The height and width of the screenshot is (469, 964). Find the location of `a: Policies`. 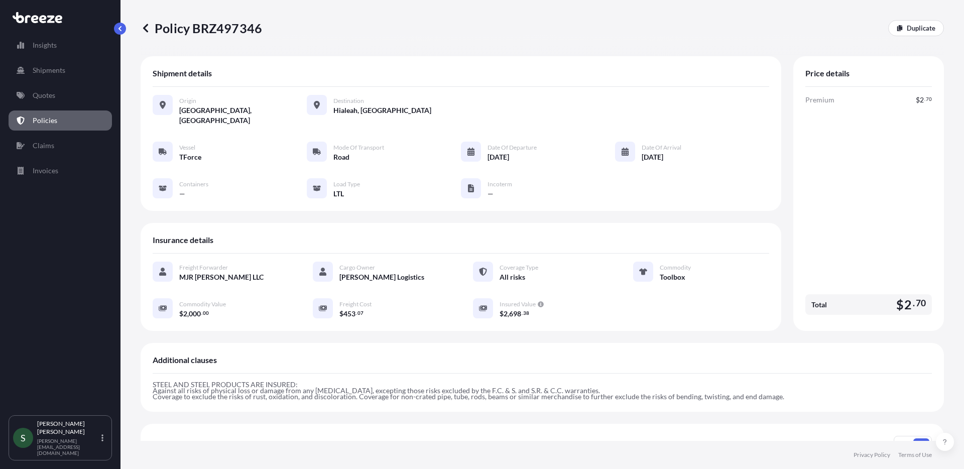

a: Policies is located at coordinates (60, 121).